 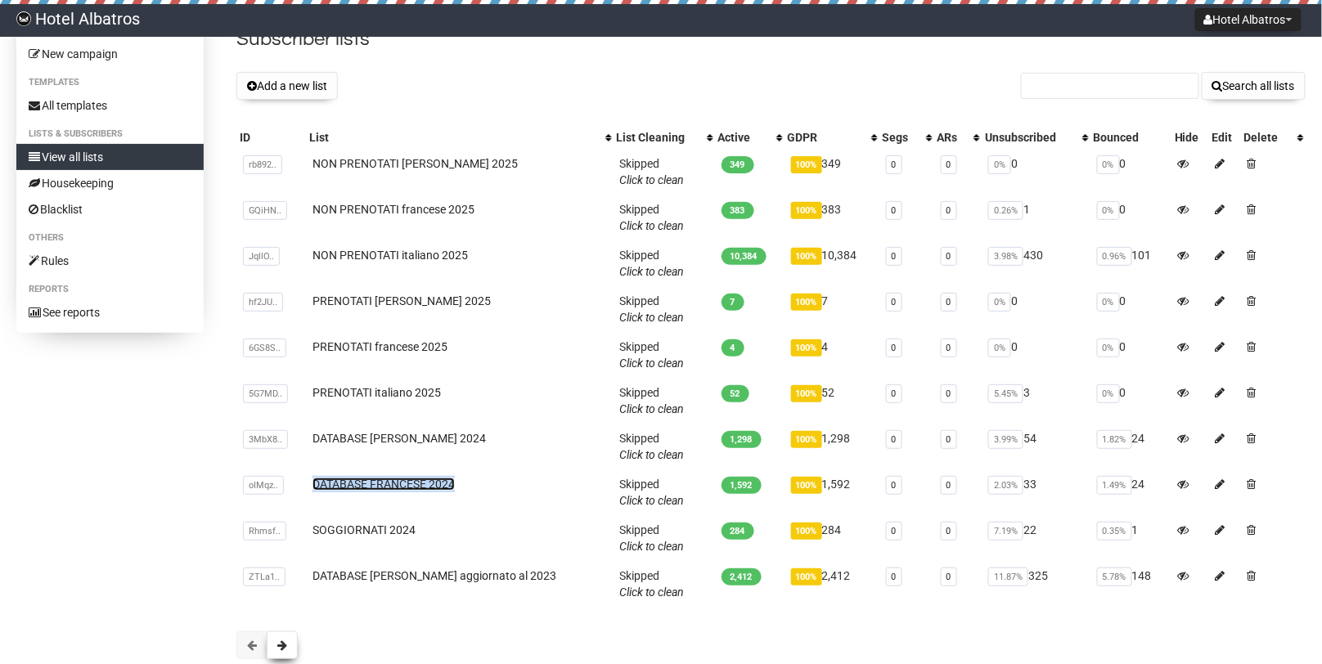 I want to click on th: ARs: No sort applied, activate to apply an ascending sort, so click(x=958, y=137).